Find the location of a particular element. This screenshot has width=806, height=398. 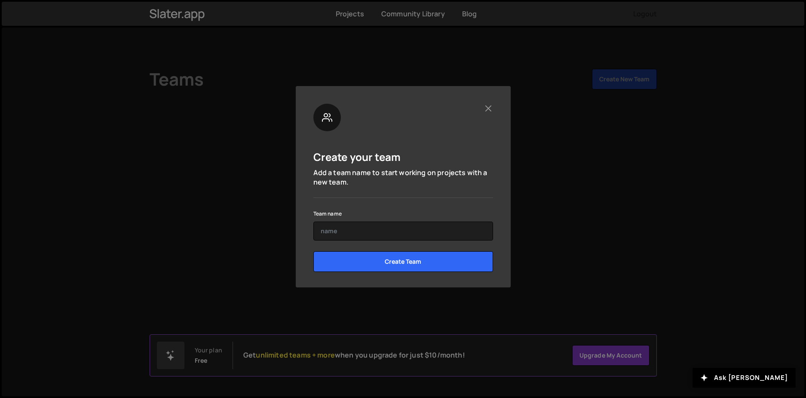

input: name is located at coordinates (403, 231).